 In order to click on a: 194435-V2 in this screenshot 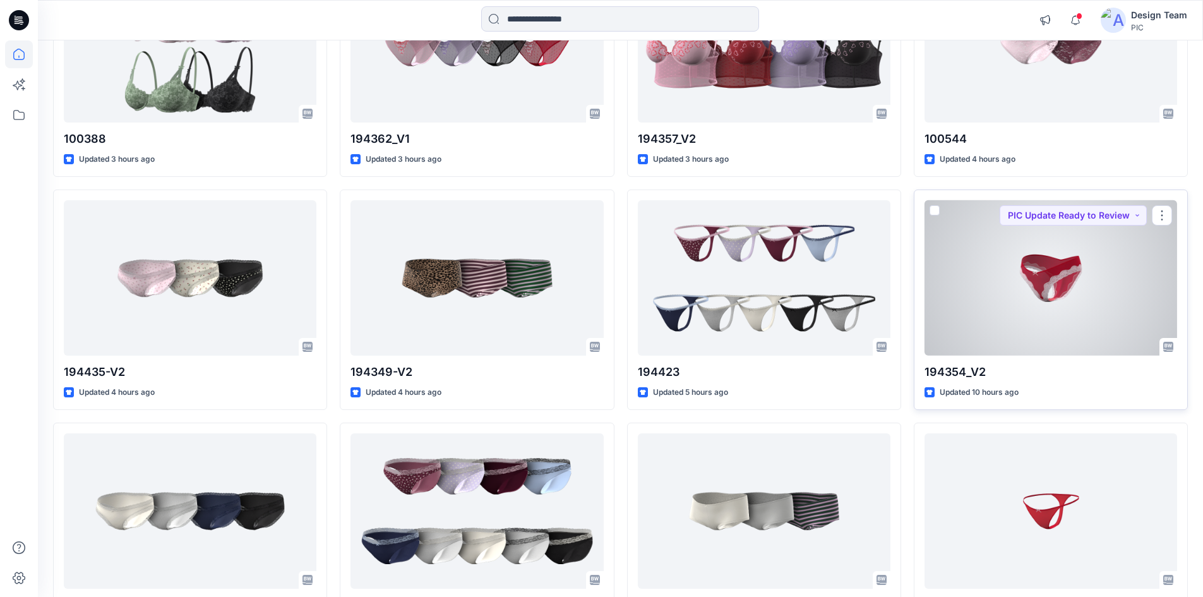, I will do `click(190, 278)`.